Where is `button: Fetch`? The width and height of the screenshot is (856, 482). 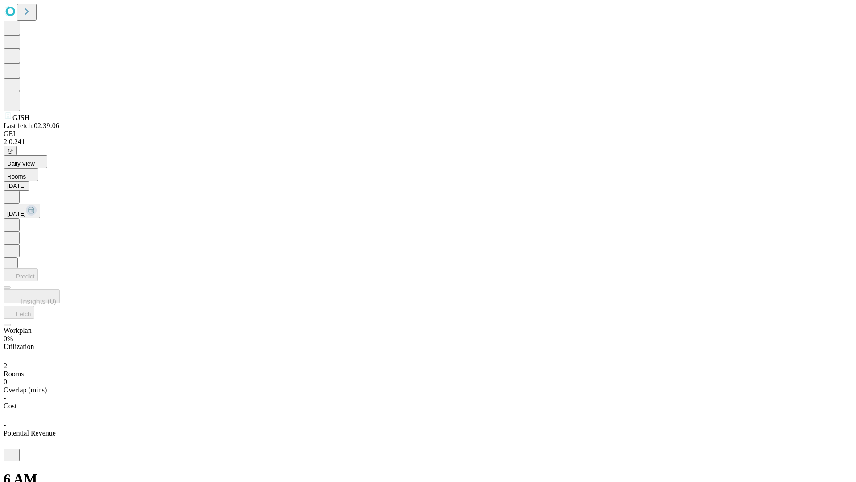 button: Fetch is located at coordinates (19, 312).